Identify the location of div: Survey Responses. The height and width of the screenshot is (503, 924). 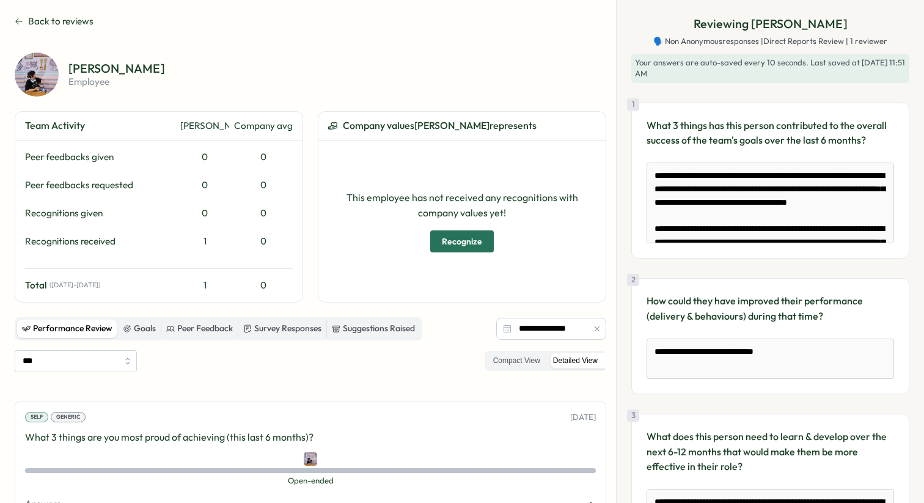
(282, 329).